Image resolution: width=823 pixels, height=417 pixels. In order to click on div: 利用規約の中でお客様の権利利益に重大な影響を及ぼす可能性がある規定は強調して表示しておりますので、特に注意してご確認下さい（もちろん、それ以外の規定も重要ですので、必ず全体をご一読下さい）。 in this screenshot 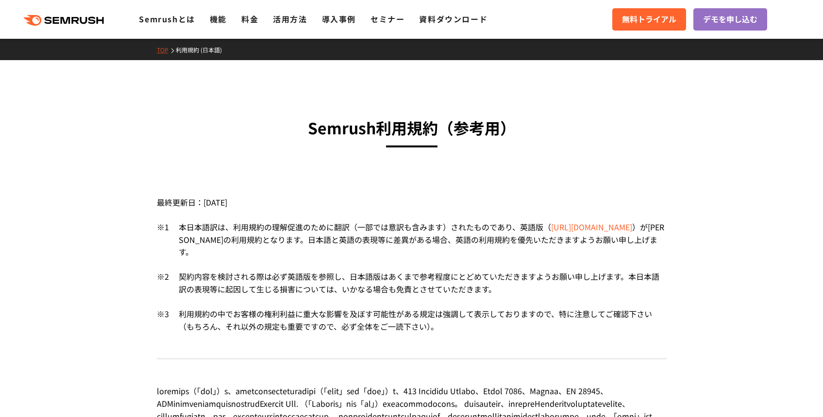, I will do `click(417, 320)`.